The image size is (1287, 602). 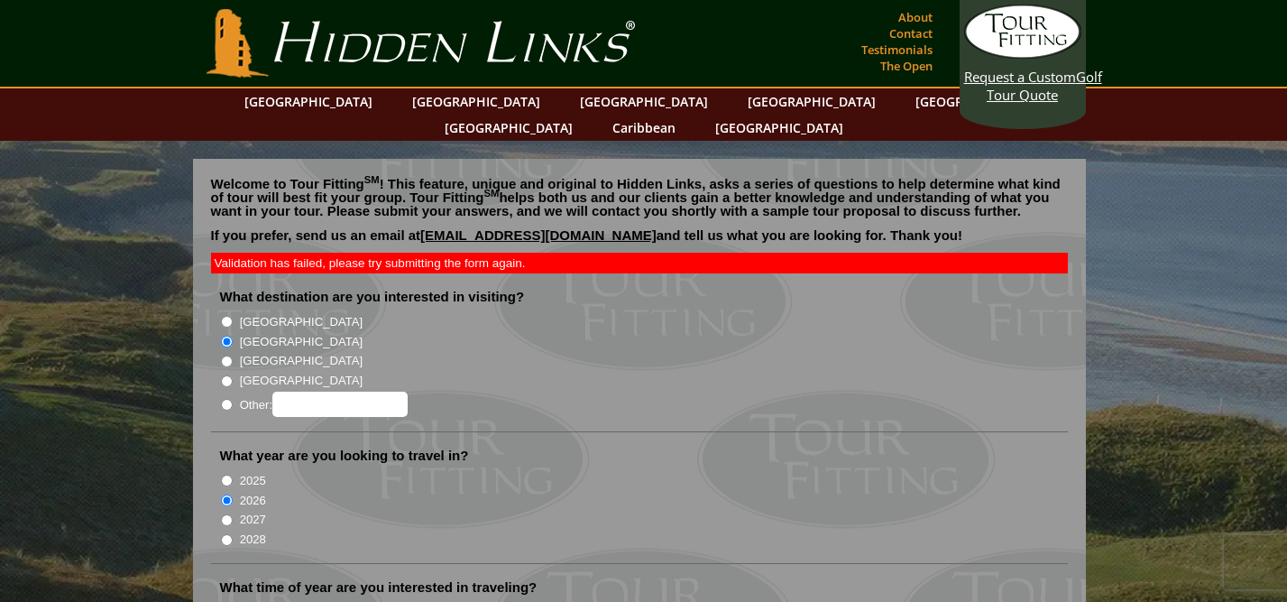 I want to click on label: 2026, so click(x=253, y=501).